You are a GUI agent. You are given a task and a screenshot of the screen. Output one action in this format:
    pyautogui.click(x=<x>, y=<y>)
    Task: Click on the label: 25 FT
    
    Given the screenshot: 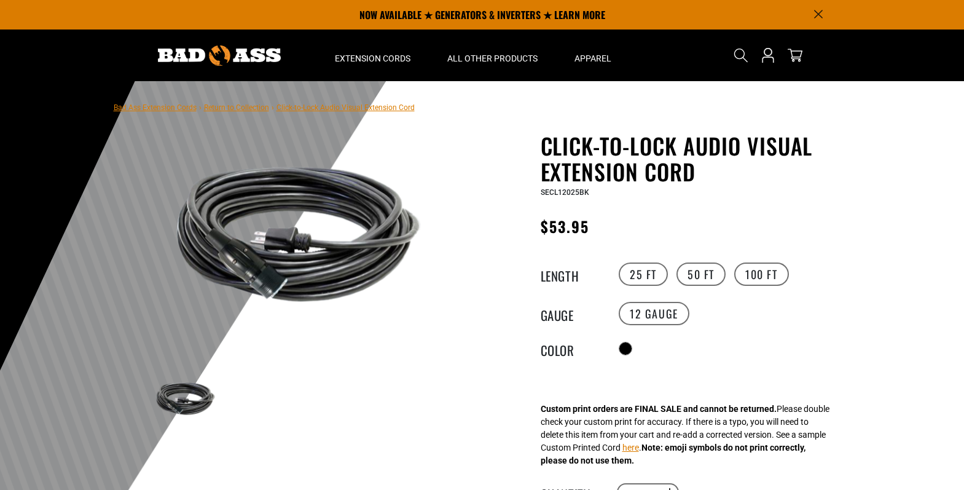 What is the action you would take?
    pyautogui.click(x=643, y=274)
    